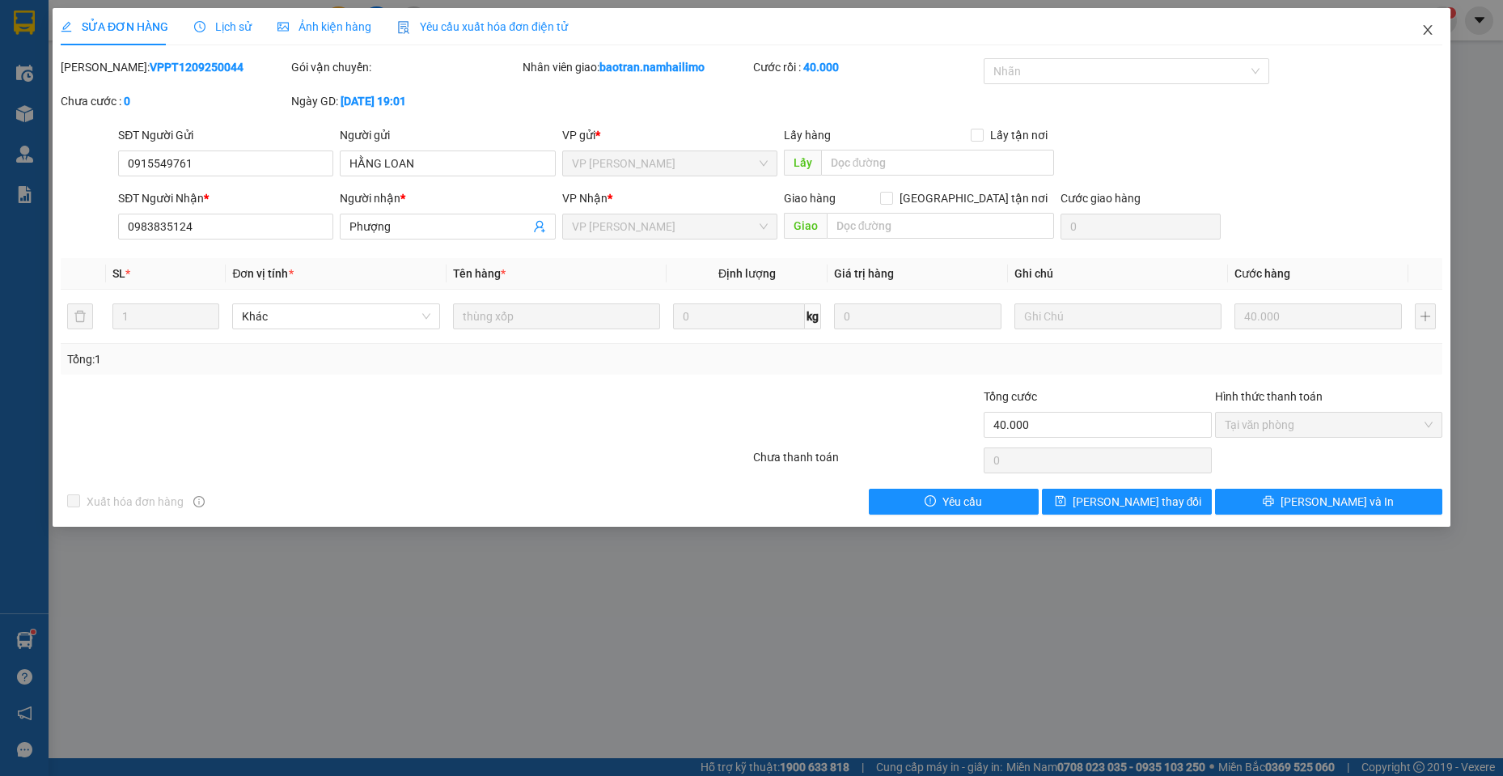  I want to click on span: Giao hàng, so click(810, 198).